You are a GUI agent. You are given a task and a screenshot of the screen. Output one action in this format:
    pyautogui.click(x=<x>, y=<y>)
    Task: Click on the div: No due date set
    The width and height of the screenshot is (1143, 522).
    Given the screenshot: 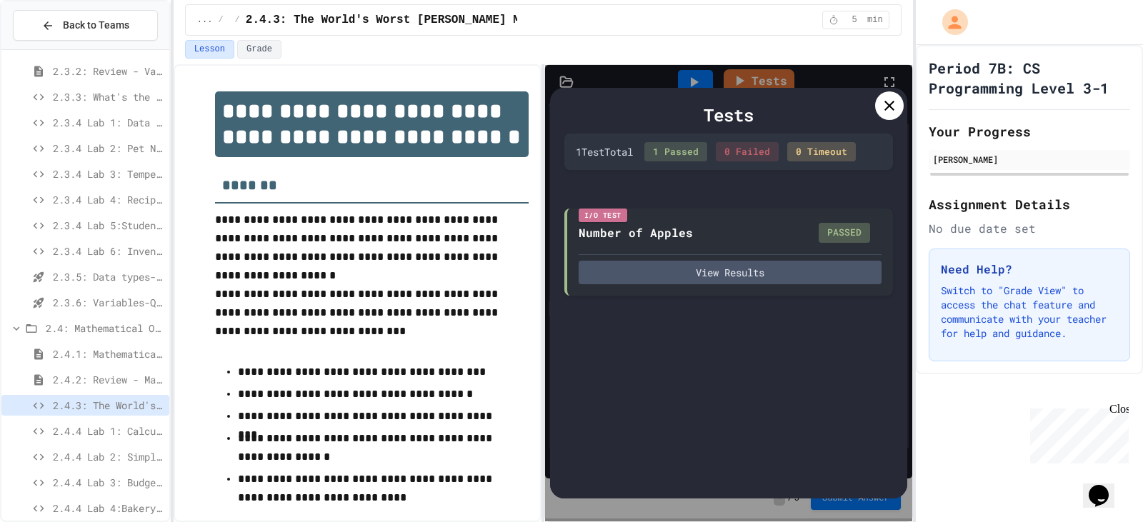 What is the action you would take?
    pyautogui.click(x=1029, y=229)
    